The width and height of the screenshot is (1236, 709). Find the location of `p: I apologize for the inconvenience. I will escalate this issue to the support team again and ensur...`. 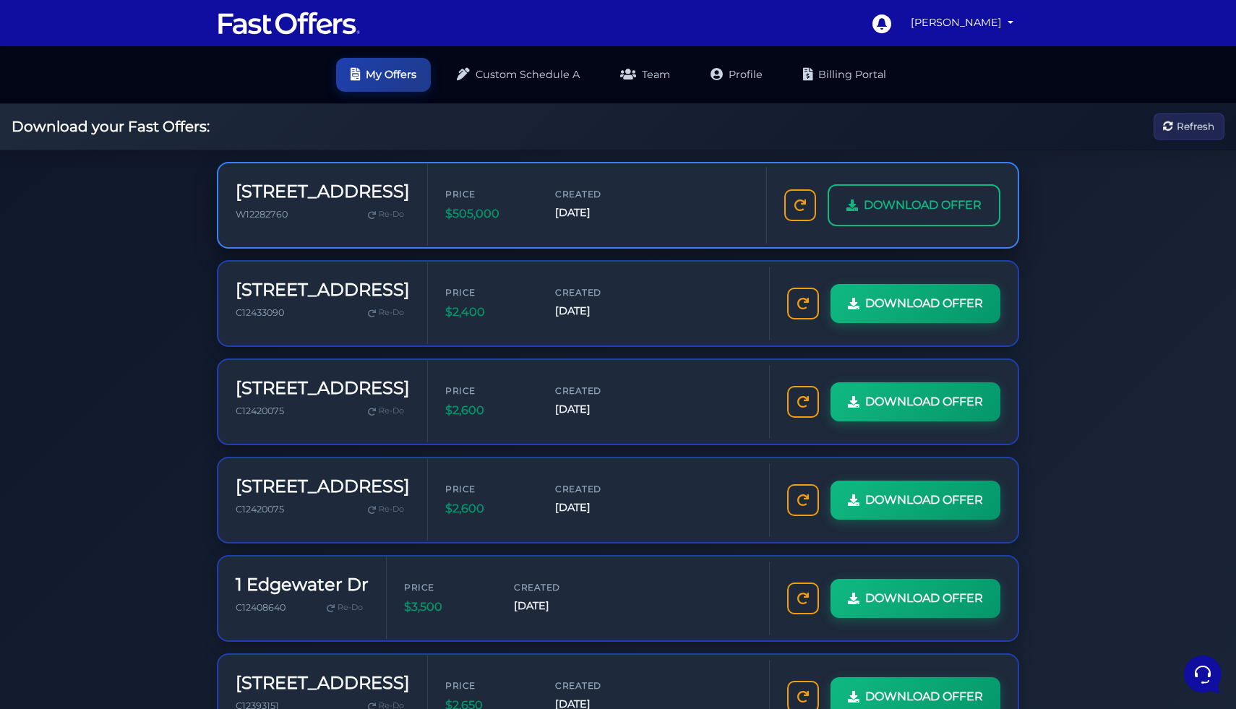

p: I apologize for the inconvenience. I will escalate this issue to the support team again and ensur... is located at coordinates (141, 184).